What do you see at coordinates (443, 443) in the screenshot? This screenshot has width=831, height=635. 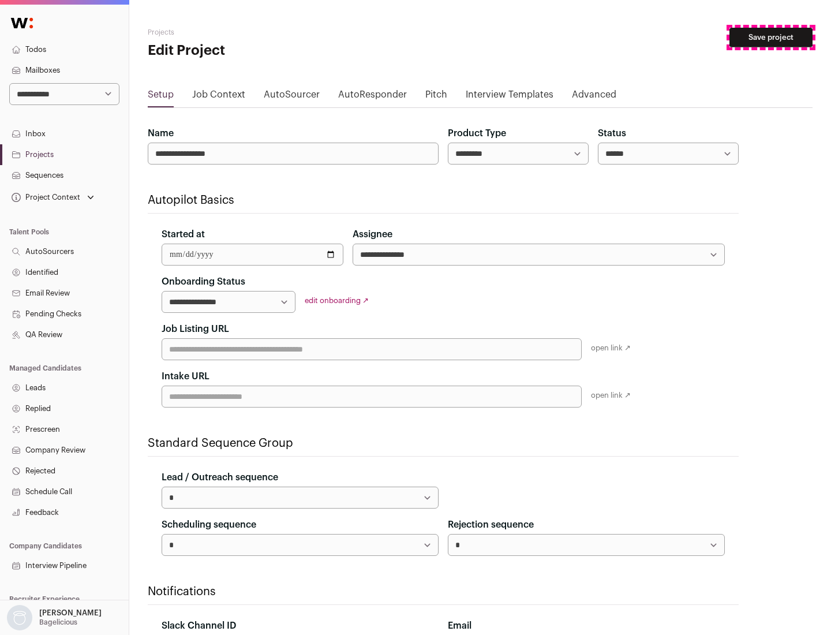 I see `h2: Standard Sequence Group` at bounding box center [443, 443].